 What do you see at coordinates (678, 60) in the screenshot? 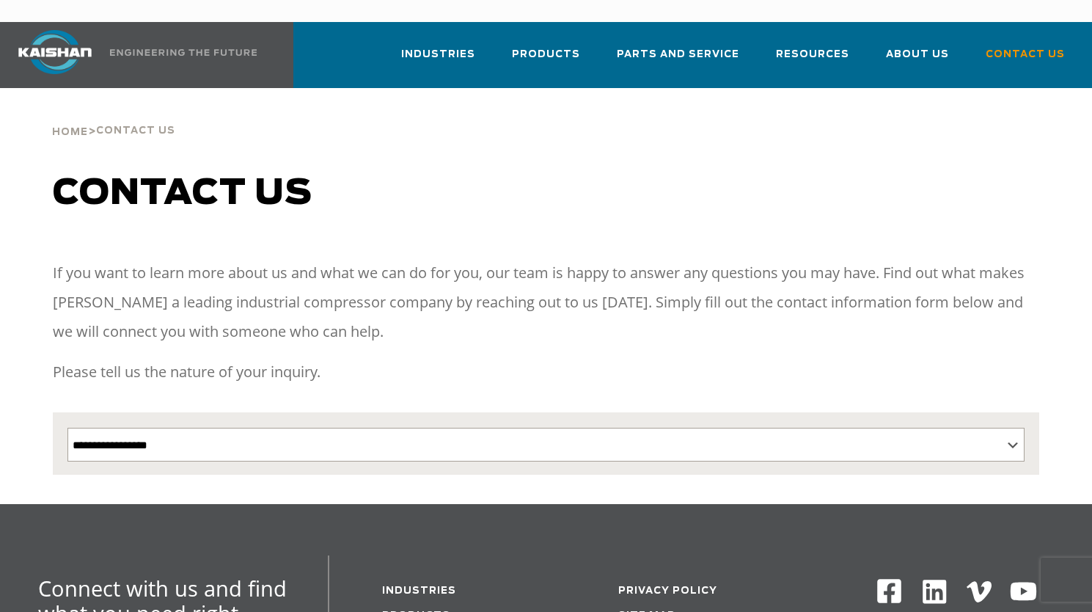
I see `a: Parts and Service` at bounding box center [678, 60].